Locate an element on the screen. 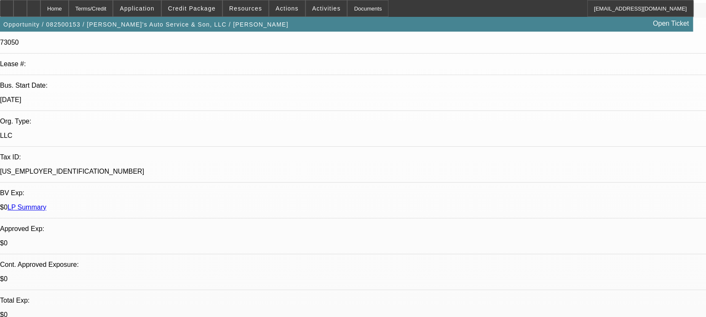  button: Application is located at coordinates (137, 8).